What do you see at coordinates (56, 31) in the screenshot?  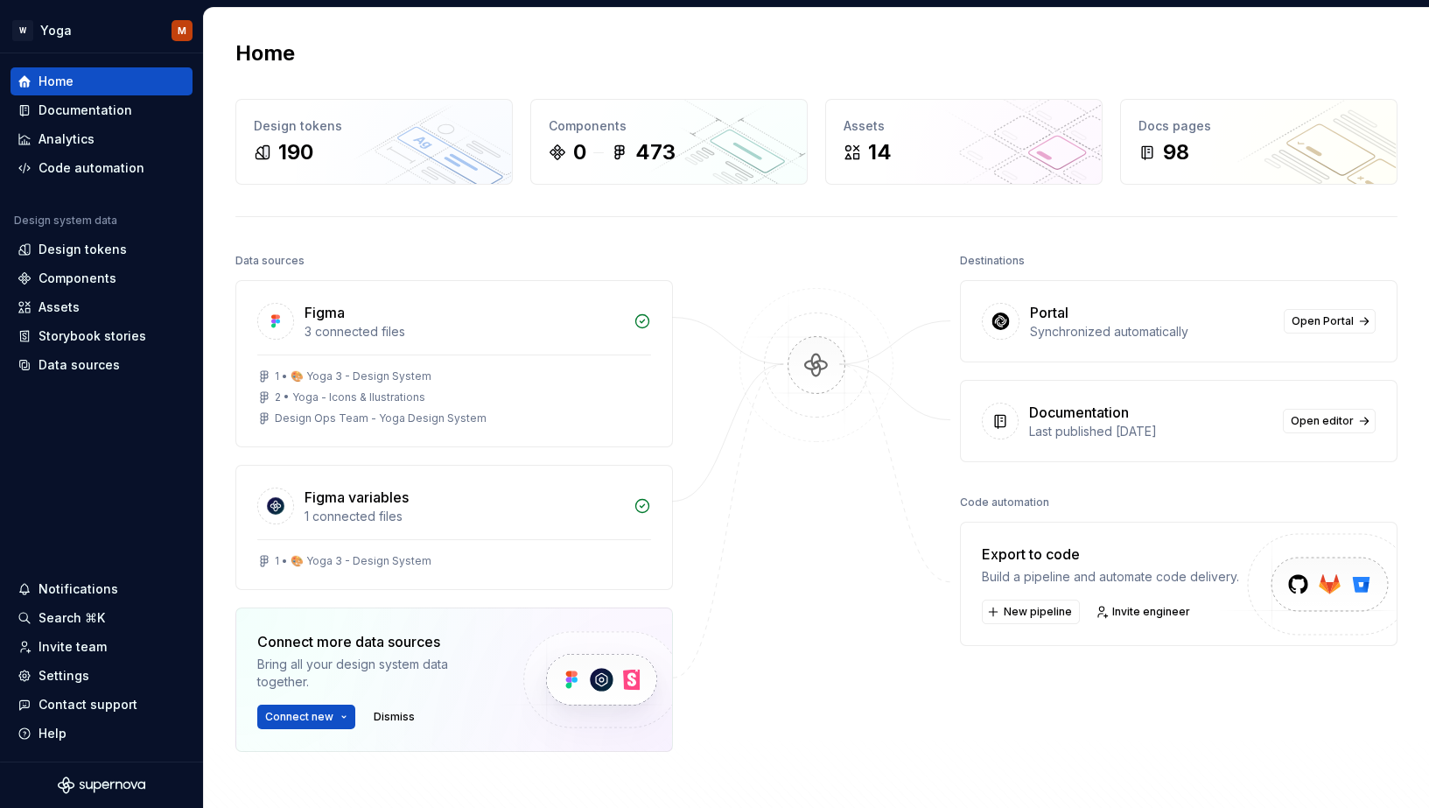 I see `div: Yoga` at bounding box center [56, 31].